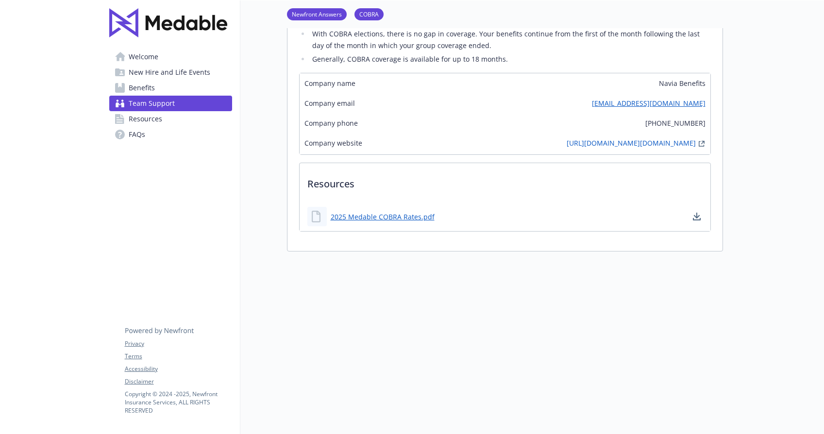 The width and height of the screenshot is (824, 434). I want to click on a: COBRA, so click(369, 14).